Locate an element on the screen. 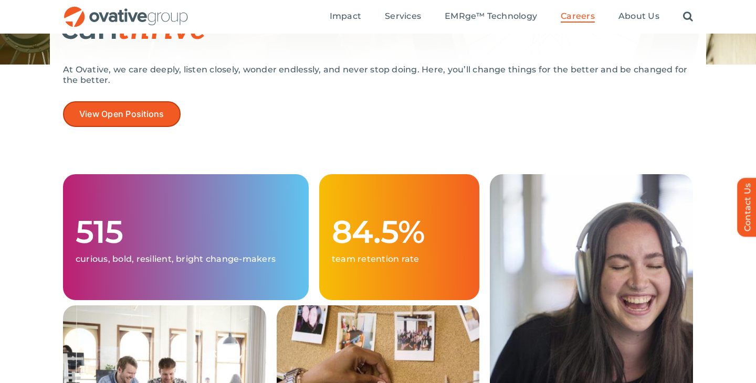  span: View Open Positions is located at coordinates (122, 114).